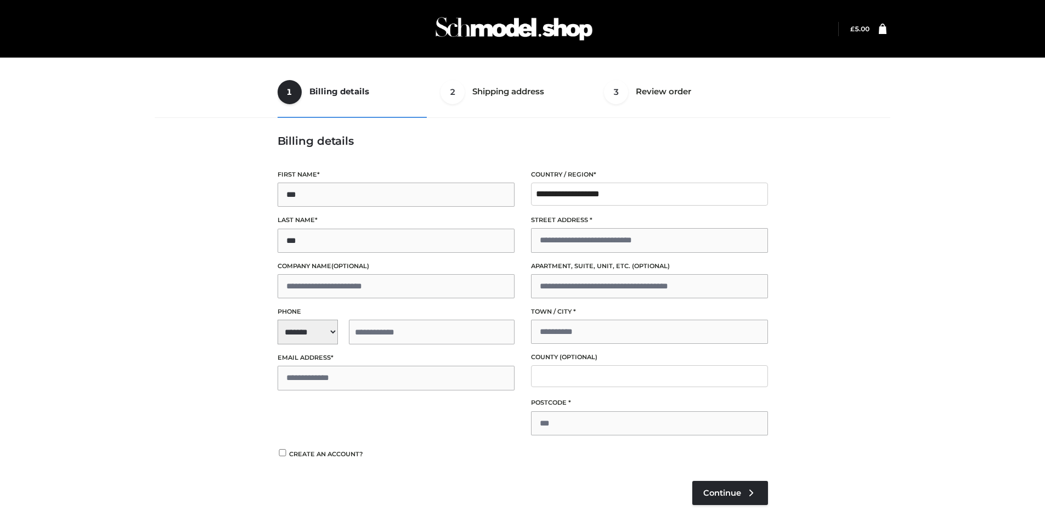  Describe the element at coordinates (649, 174) in the screenshot. I see `label: Country / Region` at that location.